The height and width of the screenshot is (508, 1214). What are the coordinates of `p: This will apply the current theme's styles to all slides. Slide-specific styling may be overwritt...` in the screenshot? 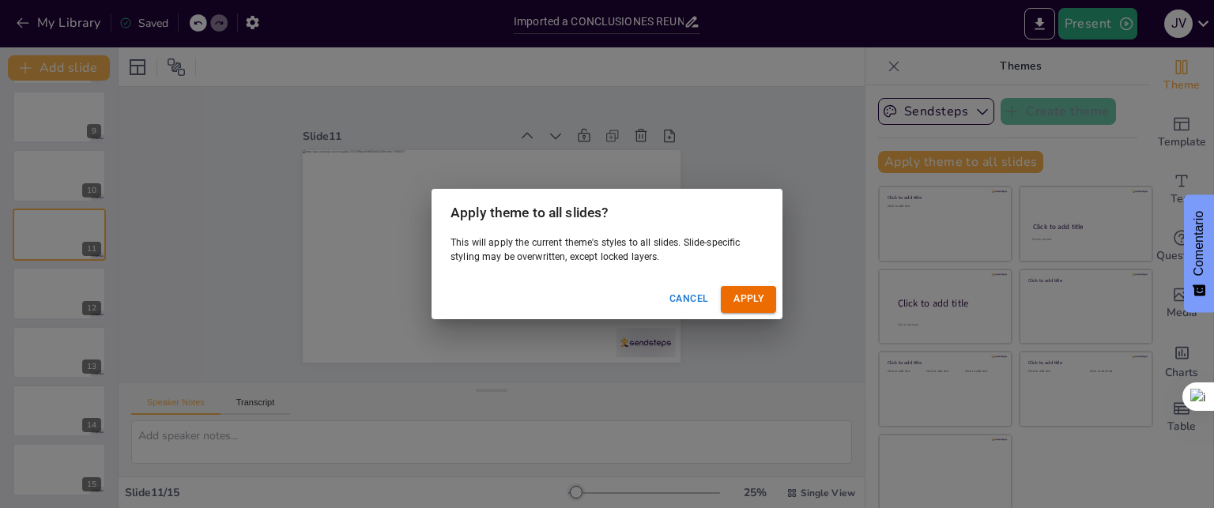 It's located at (607, 250).